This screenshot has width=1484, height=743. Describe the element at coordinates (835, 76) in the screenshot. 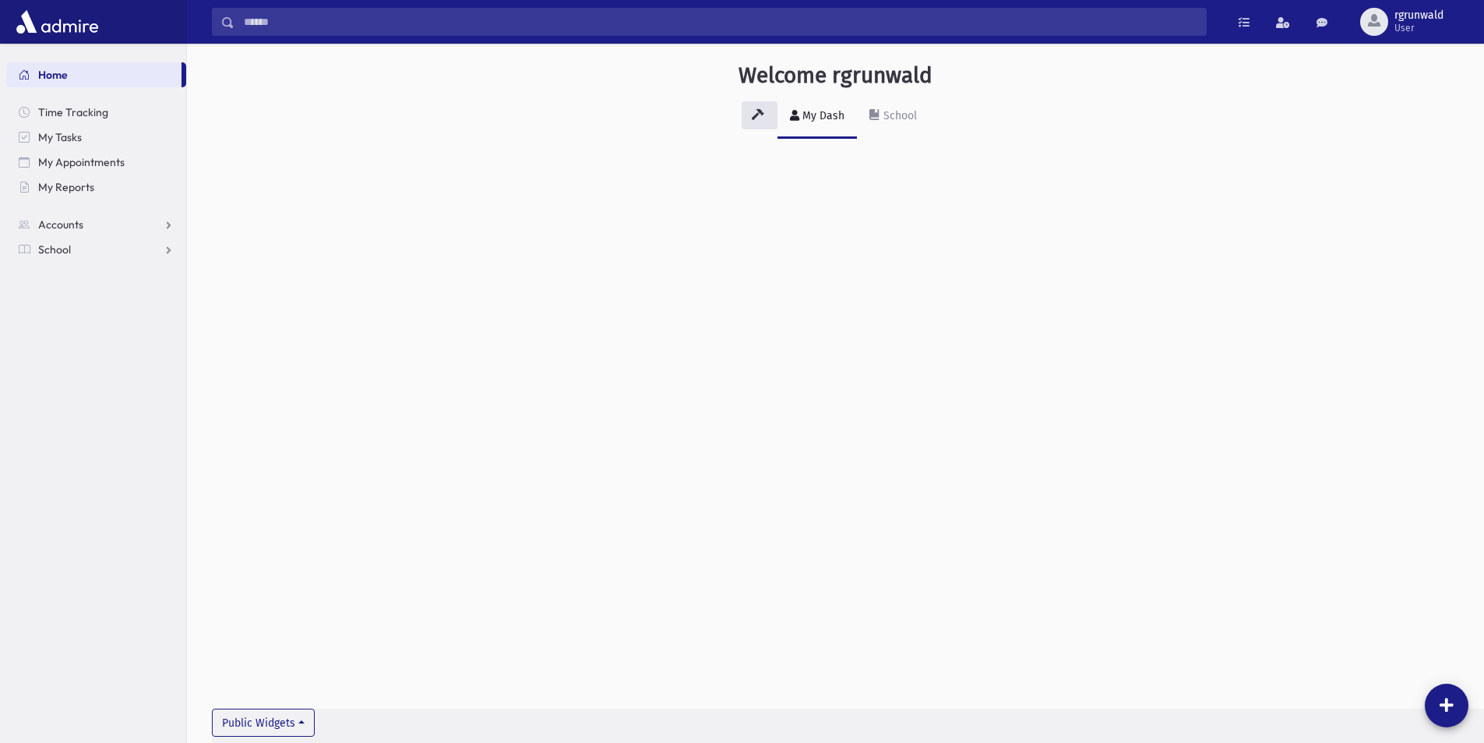

I see `h3: Welcome rgrunwald` at that location.